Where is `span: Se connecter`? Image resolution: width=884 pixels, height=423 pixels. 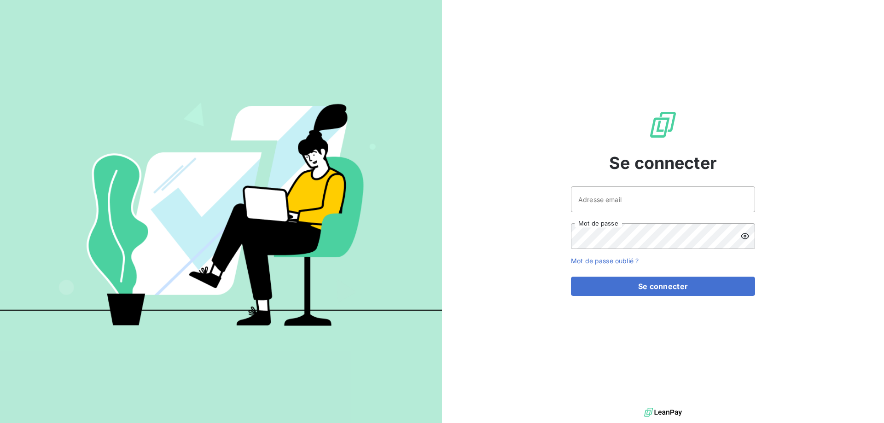 span: Se connecter is located at coordinates (663, 163).